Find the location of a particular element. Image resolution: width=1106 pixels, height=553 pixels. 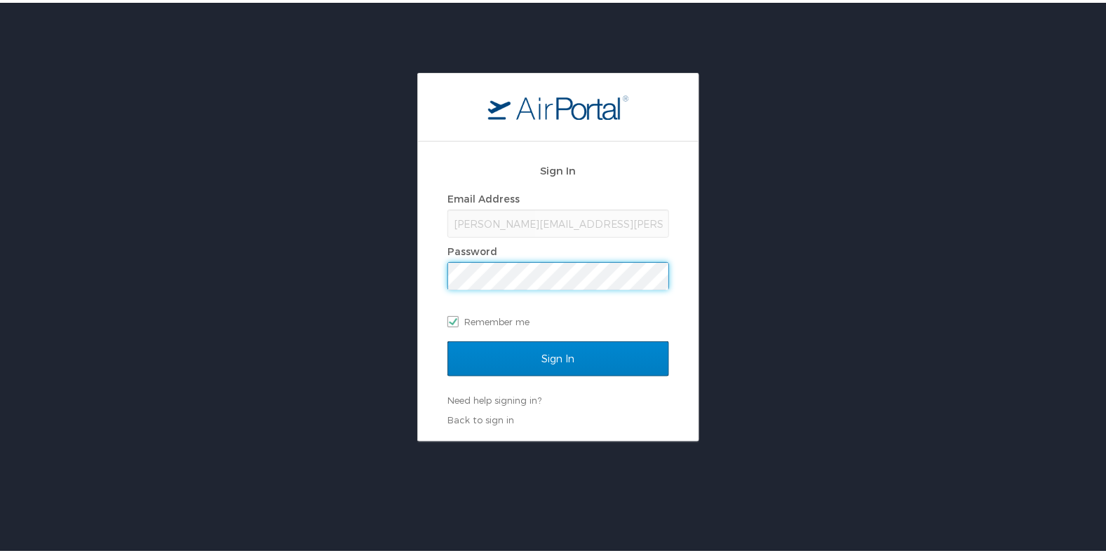

a: Need help signing in? is located at coordinates (495, 398).